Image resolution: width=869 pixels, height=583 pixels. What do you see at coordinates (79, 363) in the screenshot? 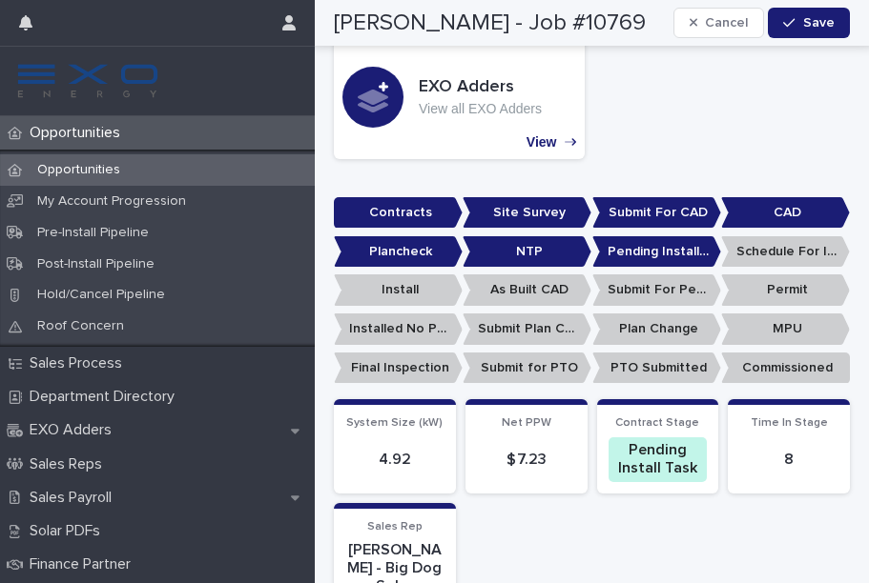
I see `p: Sales Process` at bounding box center [79, 363].